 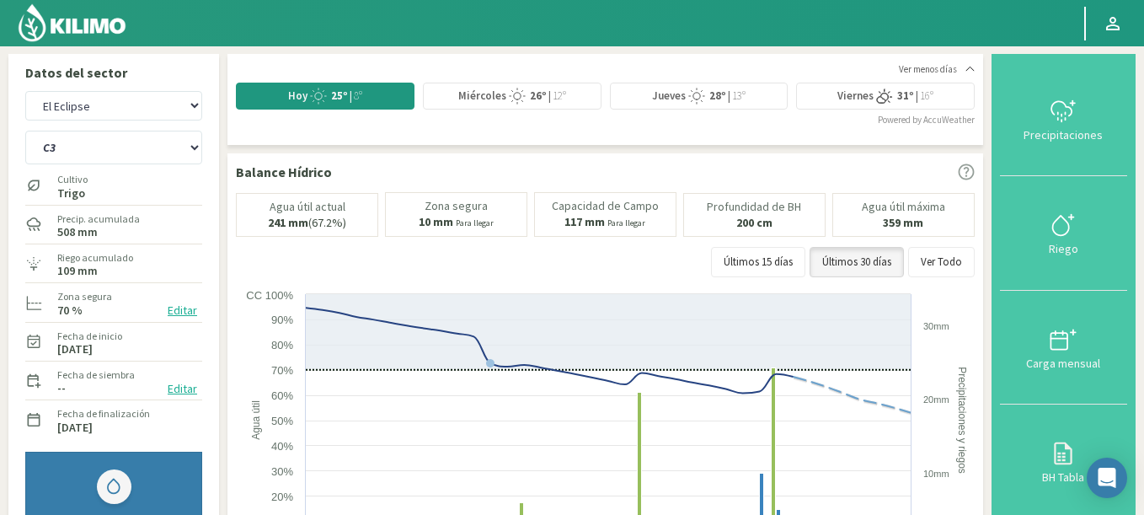 What do you see at coordinates (669, 96) in the screenshot?
I see `span: Jueves` at bounding box center [669, 96].